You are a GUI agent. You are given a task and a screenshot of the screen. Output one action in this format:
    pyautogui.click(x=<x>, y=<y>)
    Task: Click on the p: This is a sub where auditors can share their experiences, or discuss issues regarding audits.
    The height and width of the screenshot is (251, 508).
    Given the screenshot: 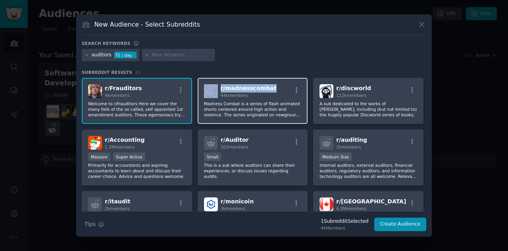 What is the action you would take?
    pyautogui.click(x=253, y=171)
    